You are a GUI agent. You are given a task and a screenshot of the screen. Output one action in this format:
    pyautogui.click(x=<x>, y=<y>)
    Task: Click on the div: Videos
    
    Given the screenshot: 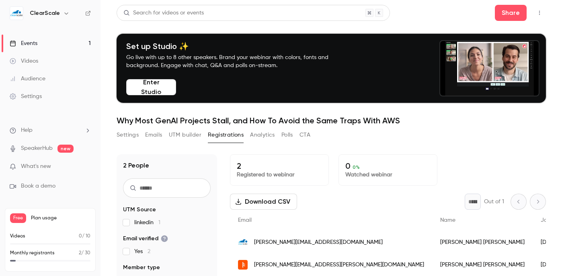 What is the action you would take?
    pyautogui.click(x=24, y=61)
    